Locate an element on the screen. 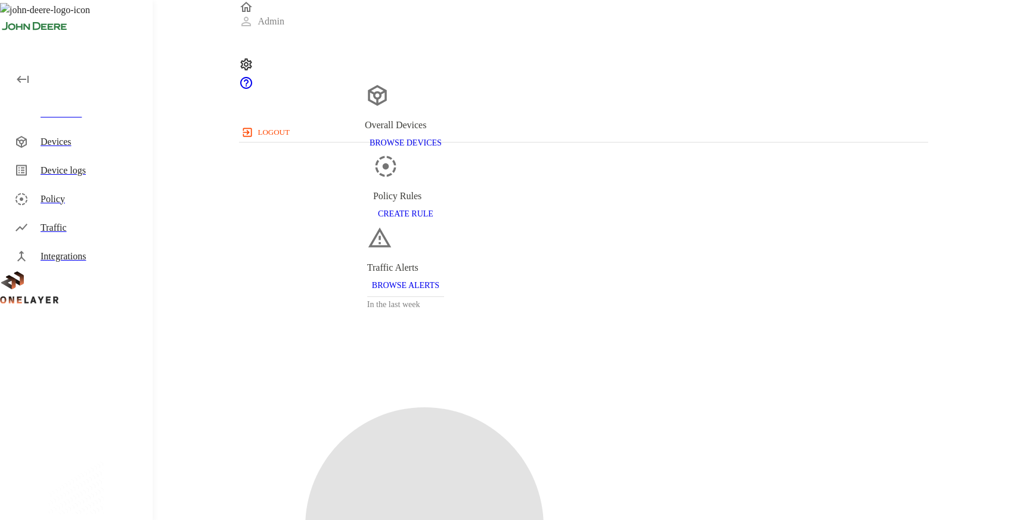  button: BROWSE DEVICES is located at coordinates (405, 143).